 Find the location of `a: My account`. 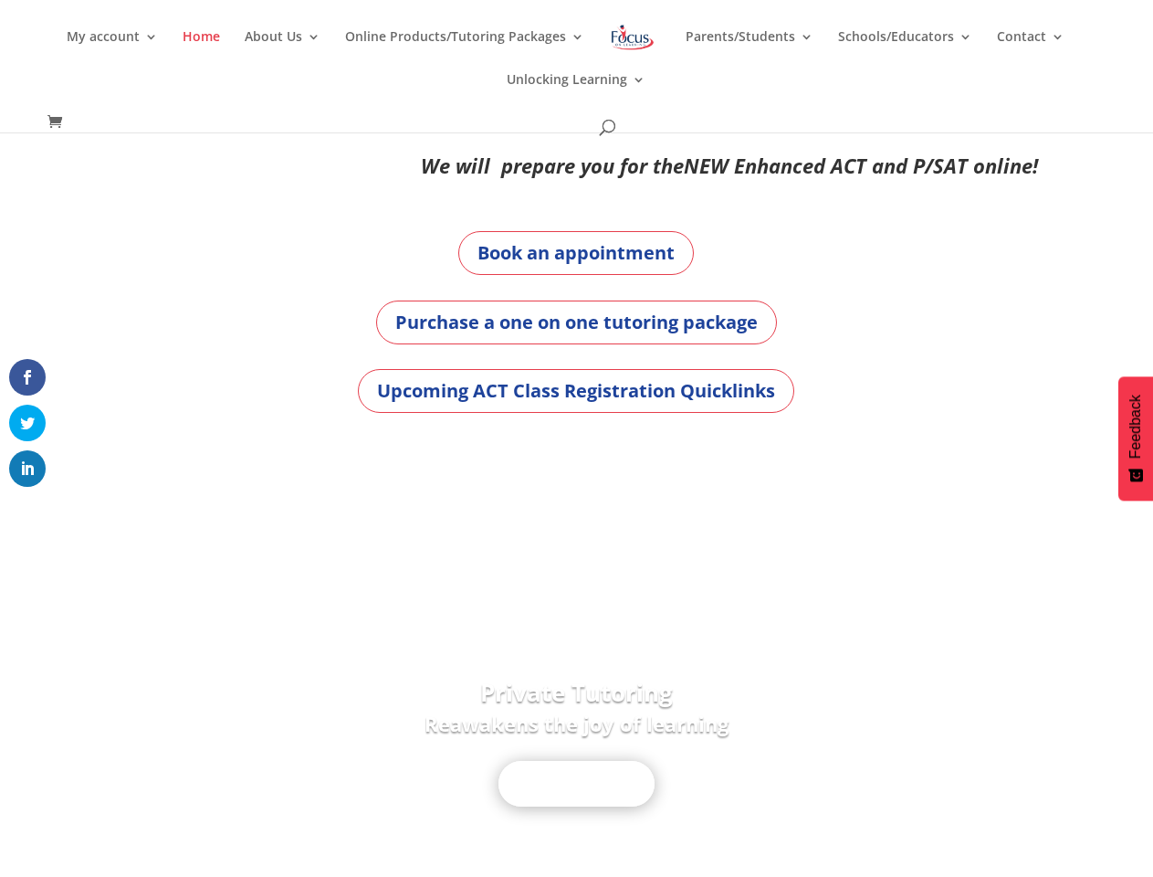

a: My account is located at coordinates (112, 51).